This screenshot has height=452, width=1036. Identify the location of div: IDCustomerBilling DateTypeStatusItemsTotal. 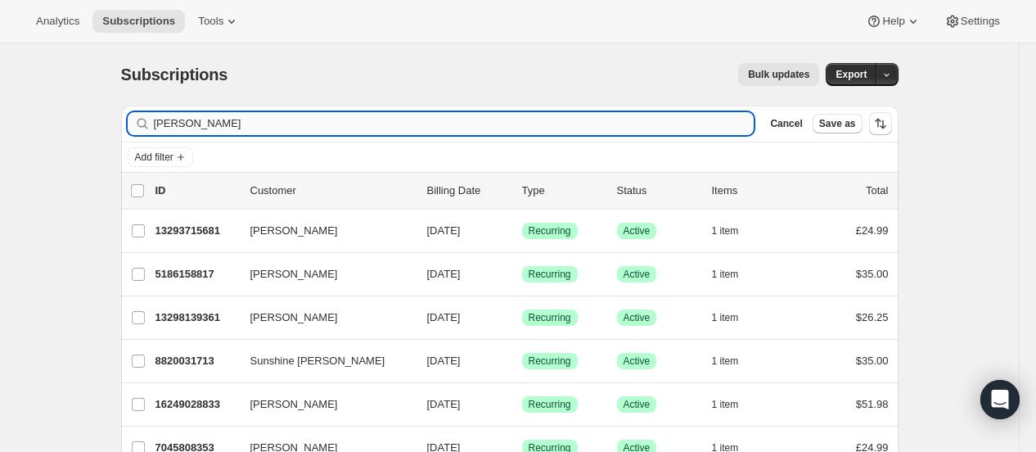
(522, 191).